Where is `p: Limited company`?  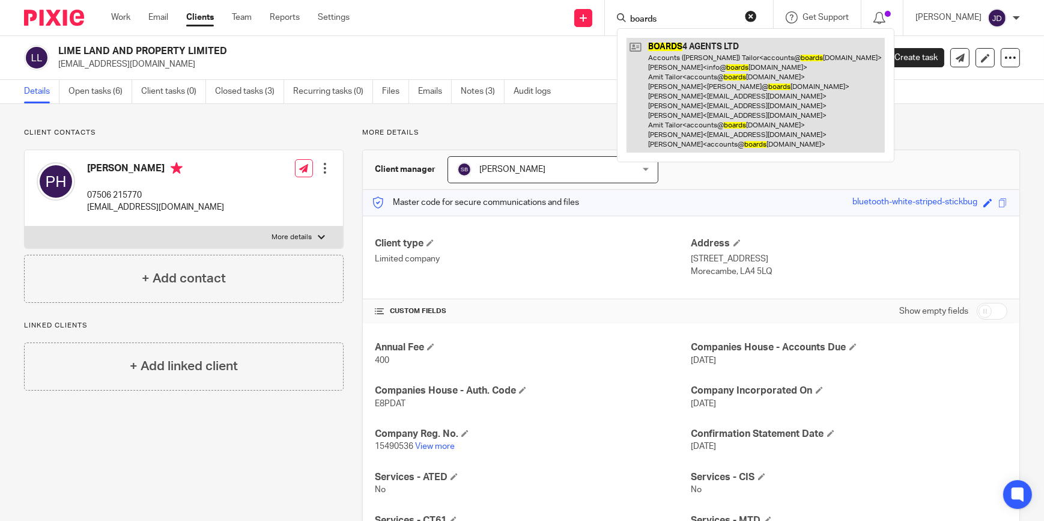
p: Limited company is located at coordinates (533, 259).